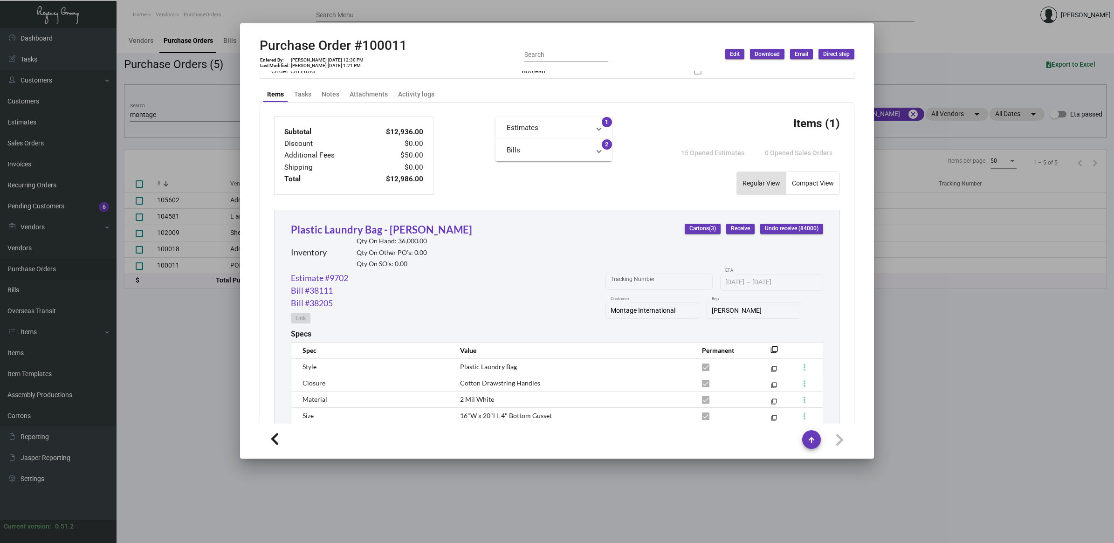 The image size is (1114, 543). I want to click on h2: Specs, so click(301, 334).